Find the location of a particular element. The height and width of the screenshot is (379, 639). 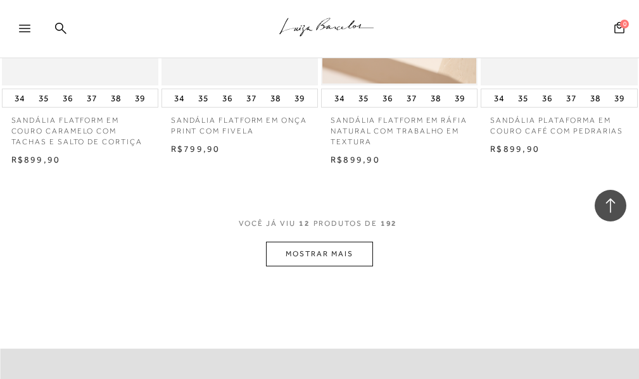

span: R$799,90 is located at coordinates (196, 149).